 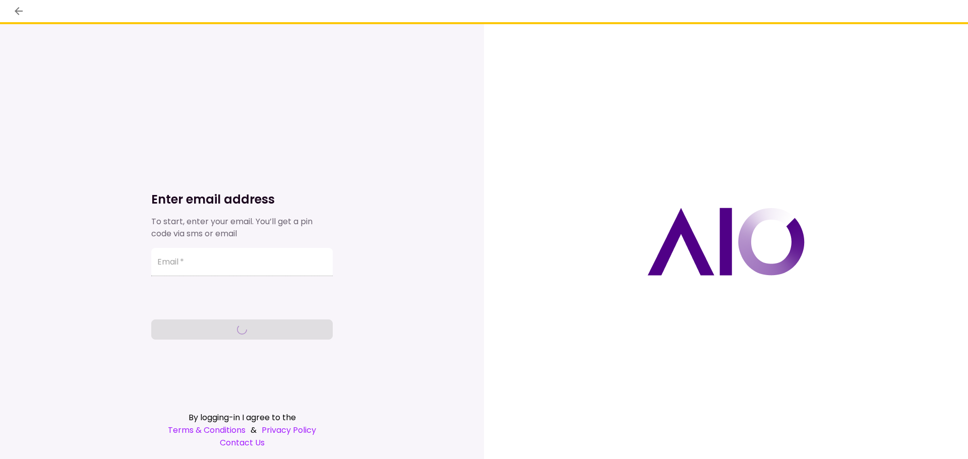 I want to click on div: To start, enter your email. You’ll get a pin code via sms or email, so click(x=242, y=228).